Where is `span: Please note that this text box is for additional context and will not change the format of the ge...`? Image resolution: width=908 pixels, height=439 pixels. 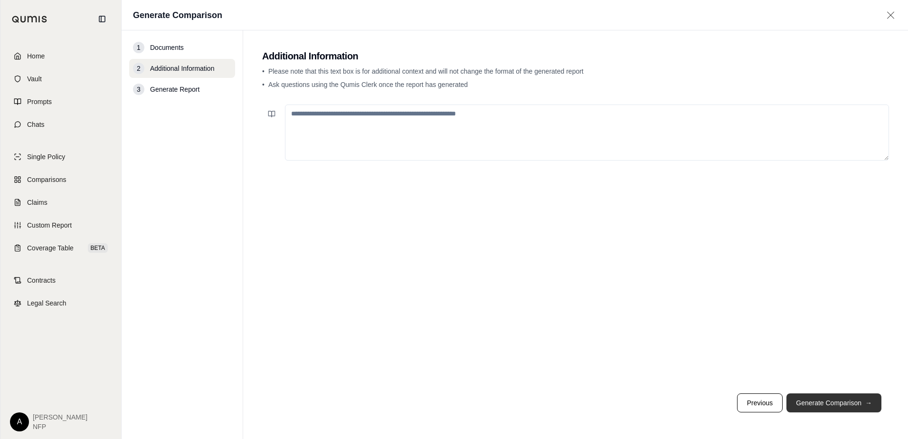
span: Please note that this text box is for additional context and will not change the format of the ge... is located at coordinates (426, 71).